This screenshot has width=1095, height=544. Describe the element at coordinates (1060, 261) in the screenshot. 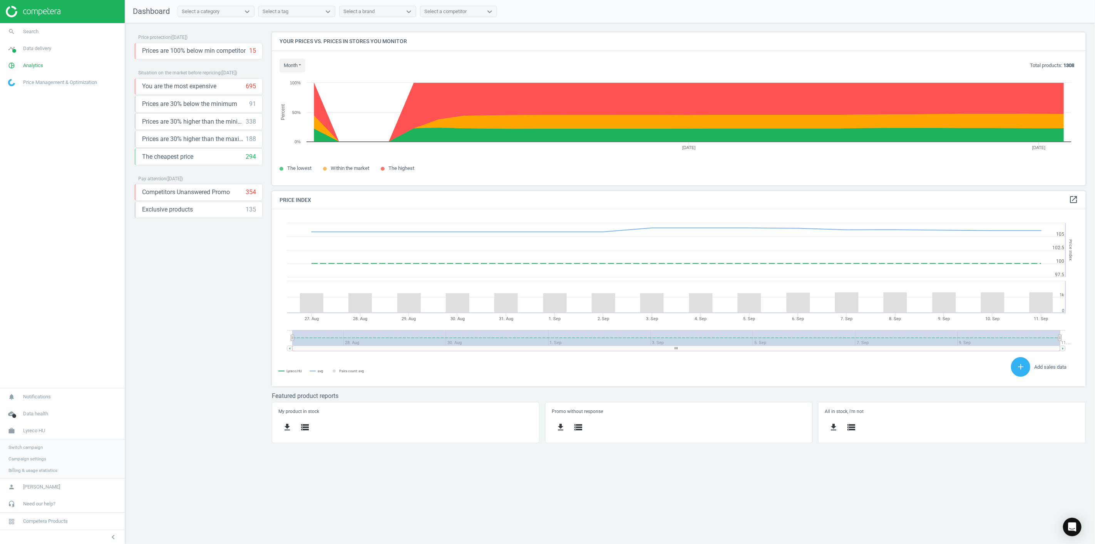

I see `text: 100` at that location.